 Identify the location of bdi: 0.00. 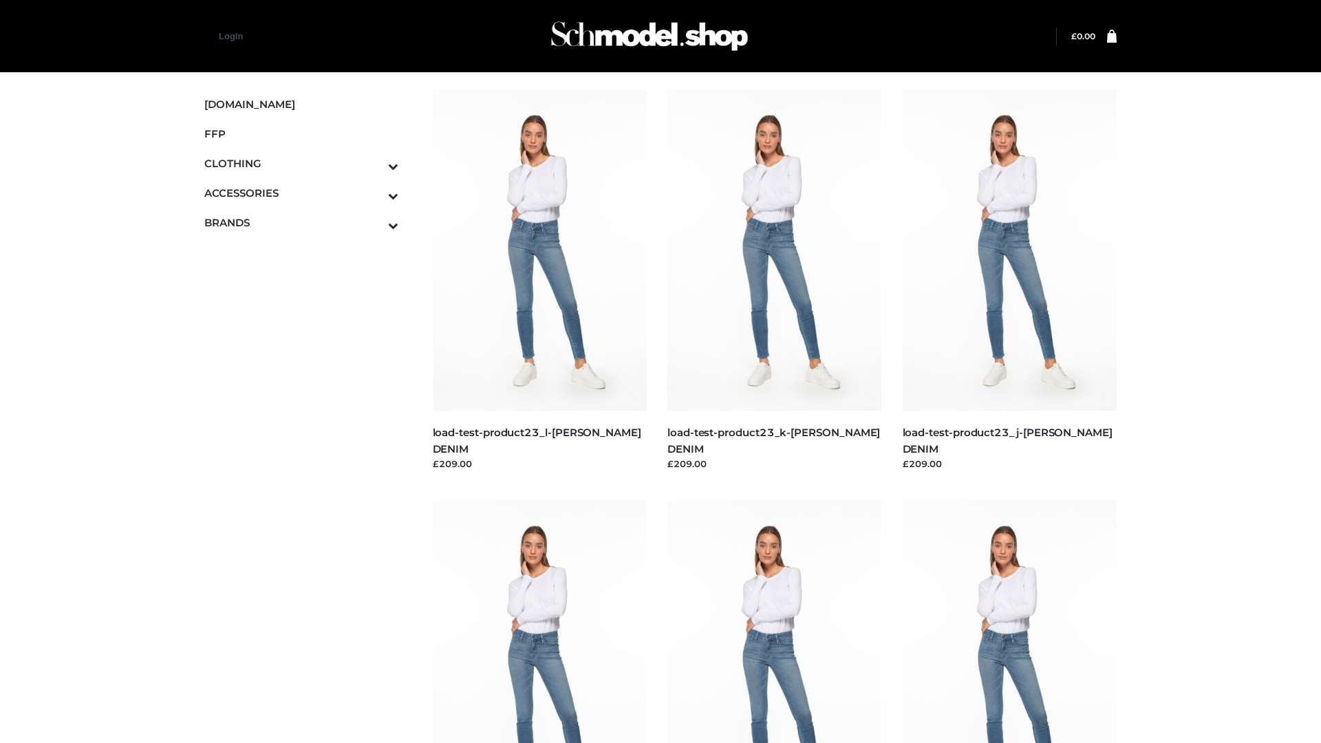
(1083, 36).